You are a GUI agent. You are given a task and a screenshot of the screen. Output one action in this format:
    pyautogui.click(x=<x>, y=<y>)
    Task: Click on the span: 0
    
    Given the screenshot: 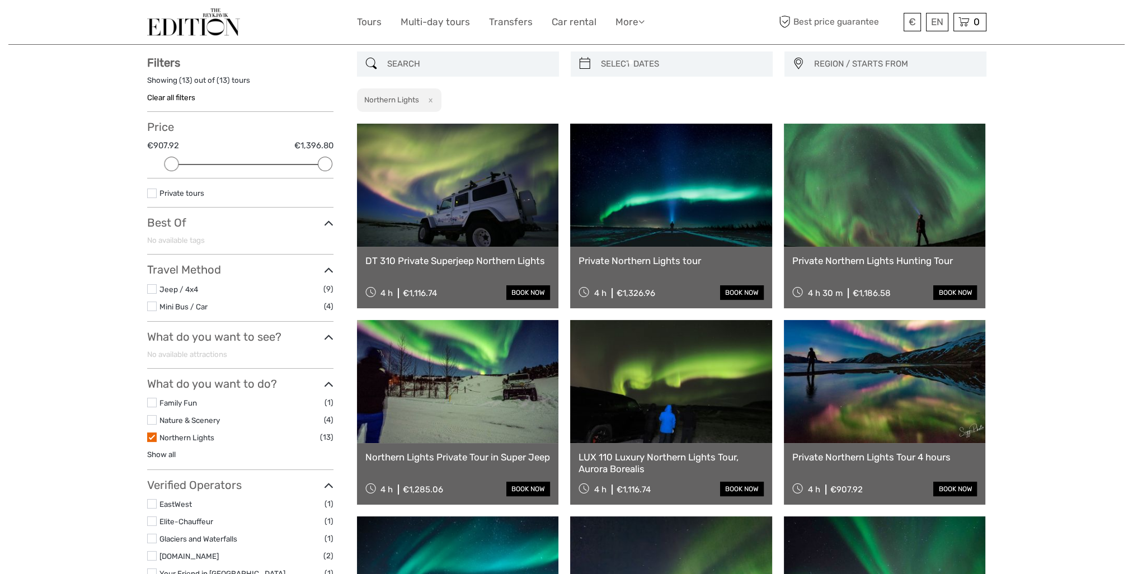 What is the action you would take?
    pyautogui.click(x=977, y=22)
    